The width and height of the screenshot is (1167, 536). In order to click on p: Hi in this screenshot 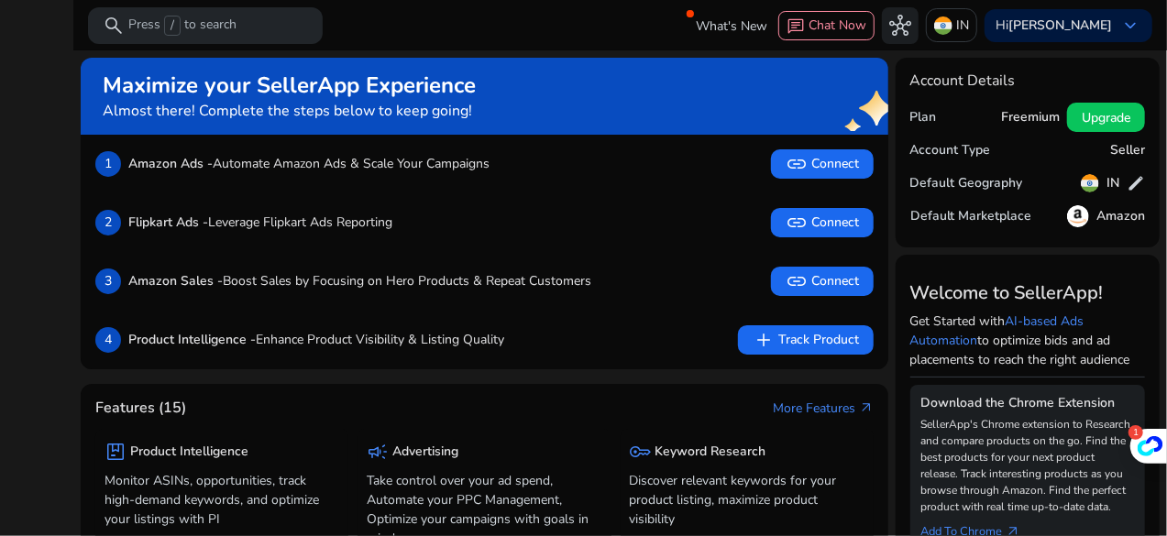, I will do `click(1053, 26)`.